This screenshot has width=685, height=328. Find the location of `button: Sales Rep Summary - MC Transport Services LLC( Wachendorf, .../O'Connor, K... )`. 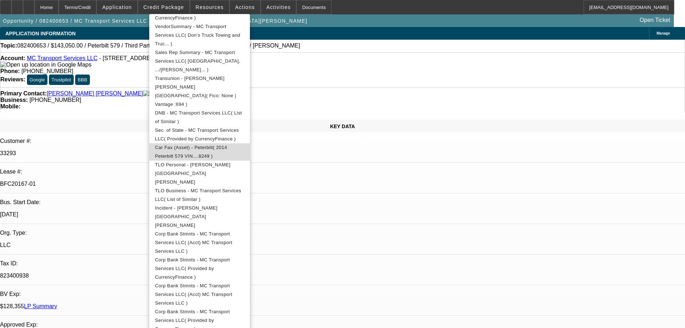

button: Sales Rep Summary - MC Transport Services LLC( Wachendorf, .../O'Connor, K... ) is located at coordinates (200, 61).